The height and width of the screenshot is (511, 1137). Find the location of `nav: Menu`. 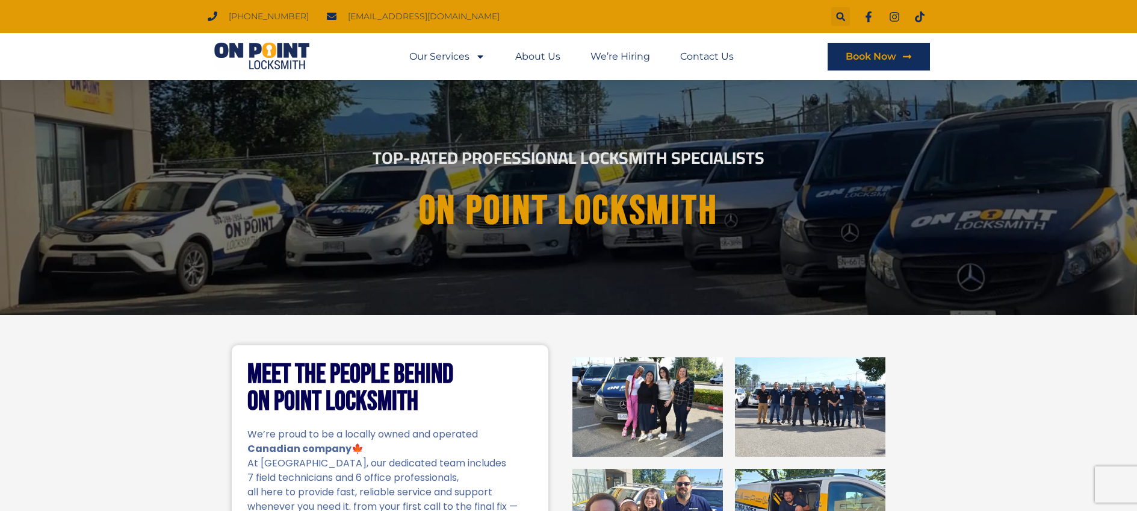

nav: Menu is located at coordinates (571, 57).